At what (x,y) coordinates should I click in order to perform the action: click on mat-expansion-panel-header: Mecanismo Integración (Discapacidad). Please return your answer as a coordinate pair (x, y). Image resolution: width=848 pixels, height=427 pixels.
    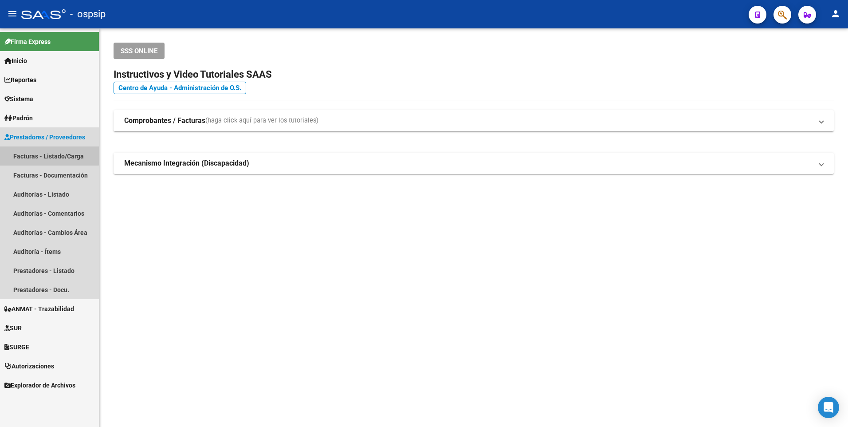
    Looking at the image, I should click on (474, 163).